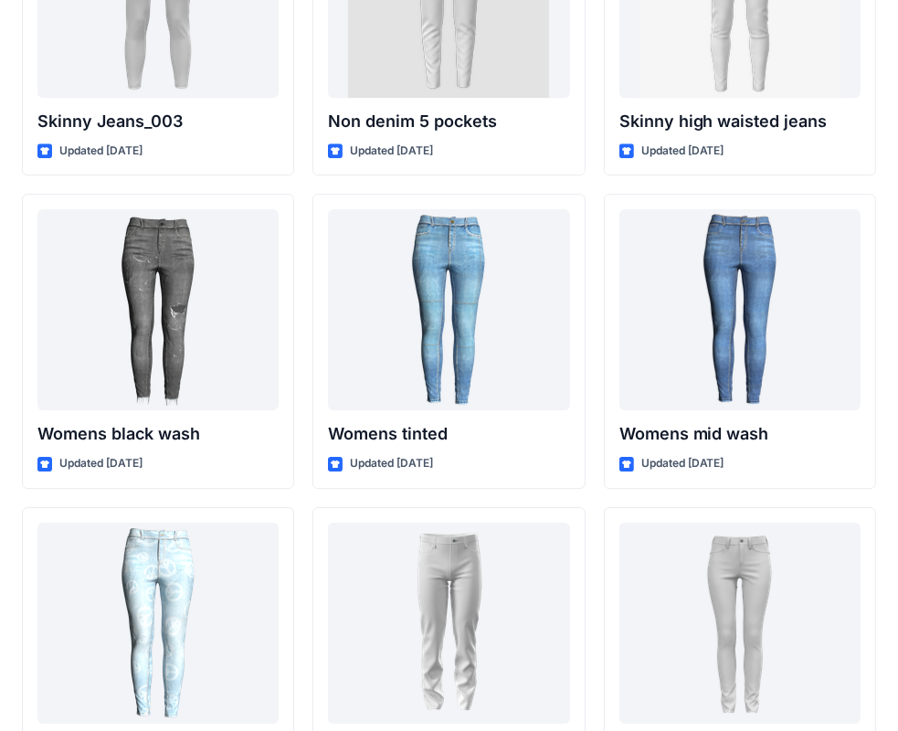  Describe the element at coordinates (740, 122) in the screenshot. I see `p: Skinny high waisted jeans` at that location.